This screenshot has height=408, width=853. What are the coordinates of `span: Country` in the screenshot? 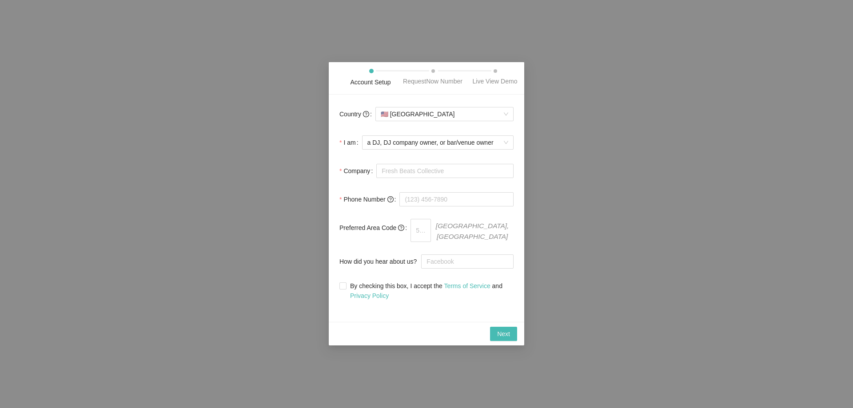 It's located at (354, 114).